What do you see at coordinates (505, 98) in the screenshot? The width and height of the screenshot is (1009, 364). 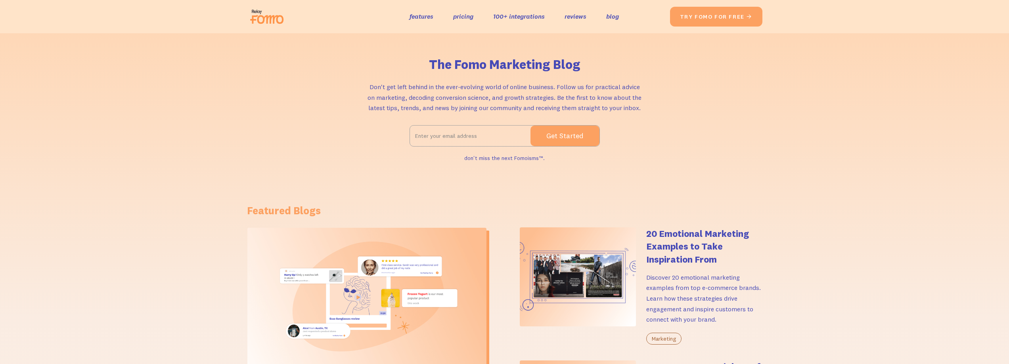 I see `p: Don't get left behind in the ever-evolving world of online business. Follow us for practical advi...` at bounding box center [505, 98].